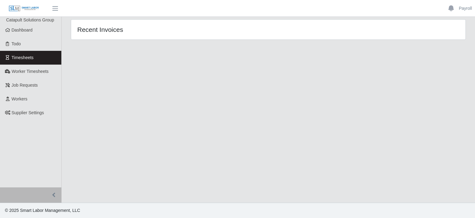 The width and height of the screenshot is (475, 218). I want to click on span: Workers, so click(20, 99).